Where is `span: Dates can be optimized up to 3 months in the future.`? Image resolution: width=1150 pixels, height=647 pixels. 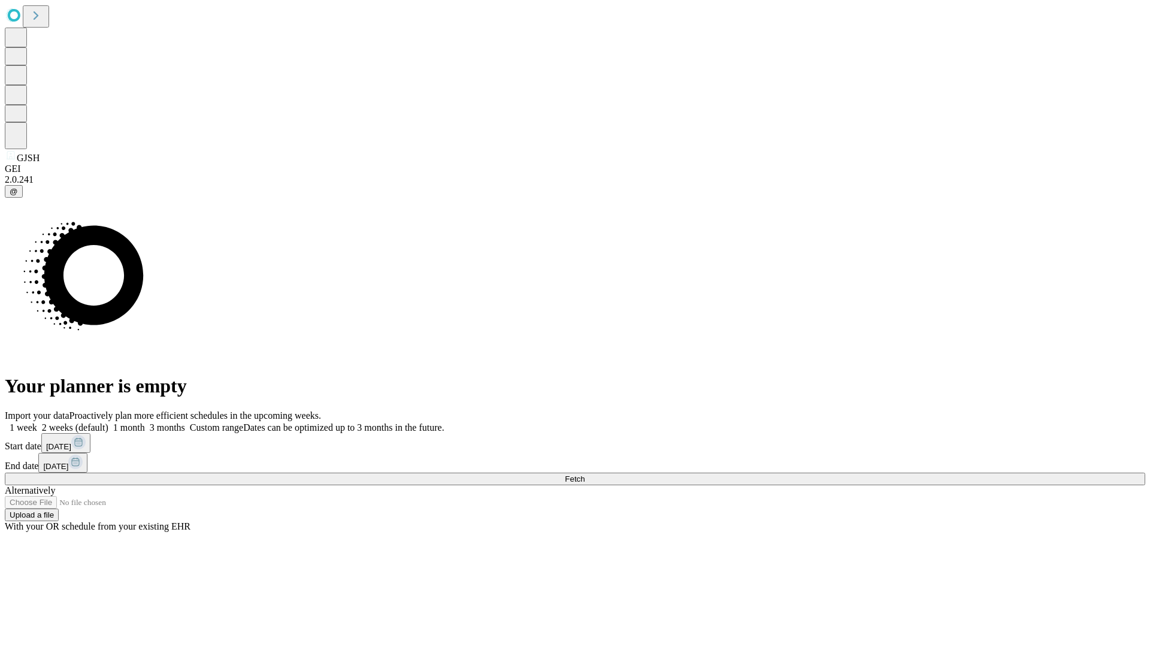 span: Dates can be optimized up to 3 months in the future. is located at coordinates (343, 427).